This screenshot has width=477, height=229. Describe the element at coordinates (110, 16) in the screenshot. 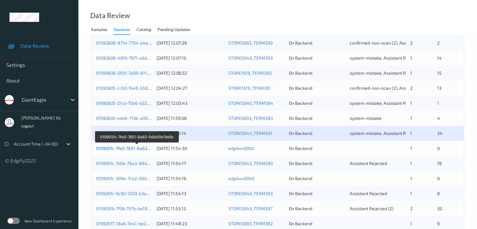

I see `div: Data Review` at that location.